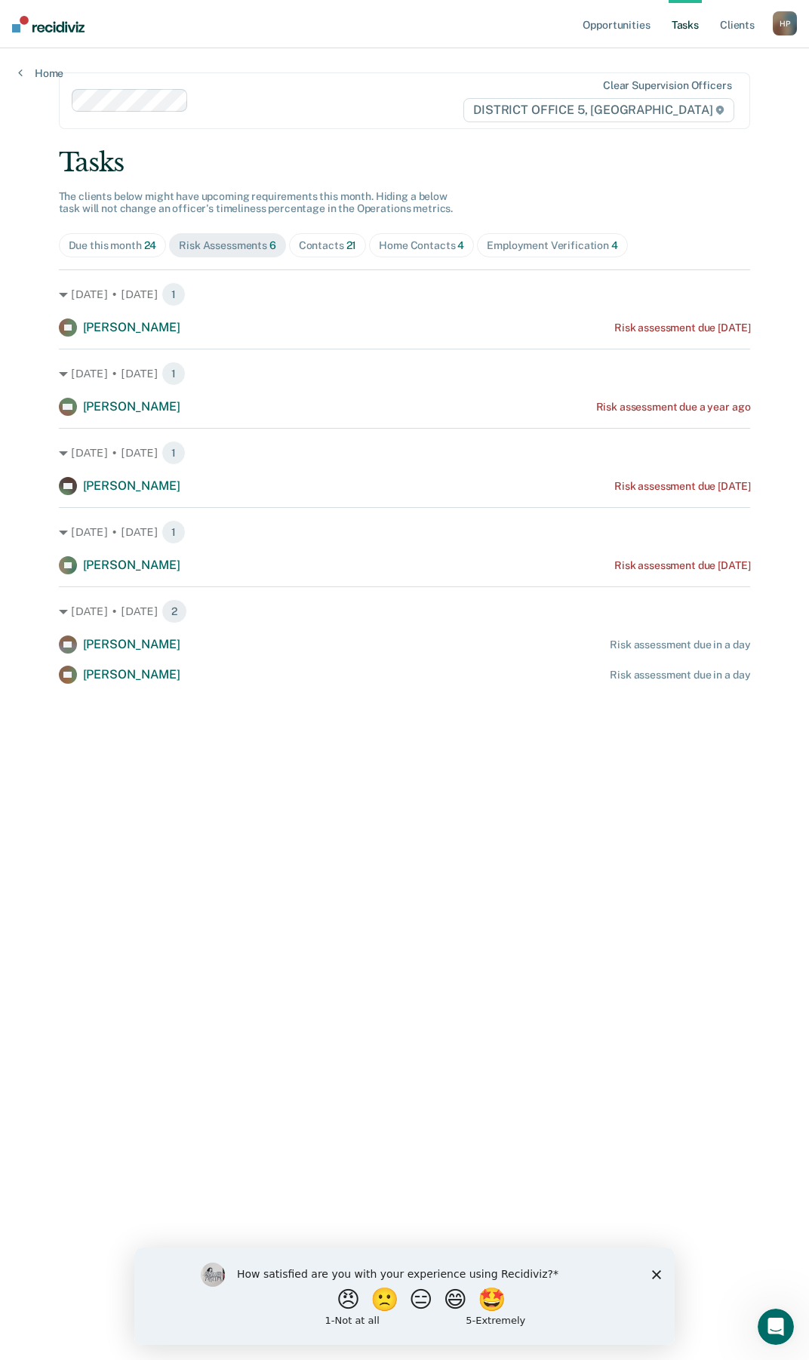 This screenshot has height=1360, width=809. I want to click on div: 5 - Extremely, so click(402, 72).